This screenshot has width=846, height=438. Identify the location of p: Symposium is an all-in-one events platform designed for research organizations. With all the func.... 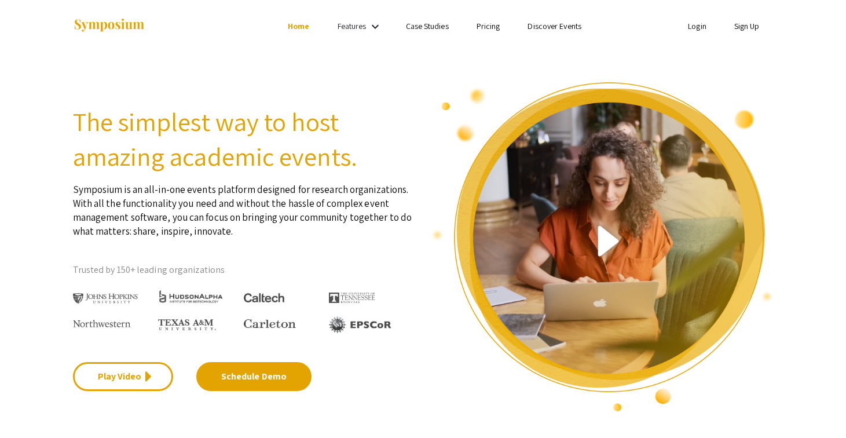
(244, 206).